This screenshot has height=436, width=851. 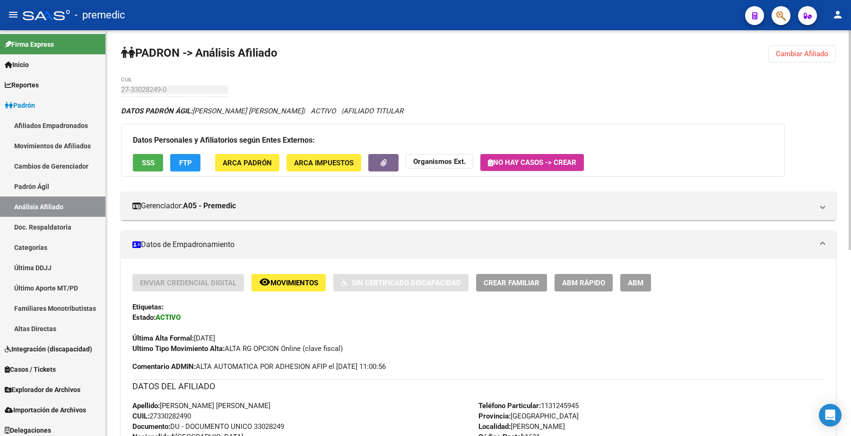 I want to click on mat-expansion-panel-header: Datos de Empadronamiento, so click(x=479, y=245).